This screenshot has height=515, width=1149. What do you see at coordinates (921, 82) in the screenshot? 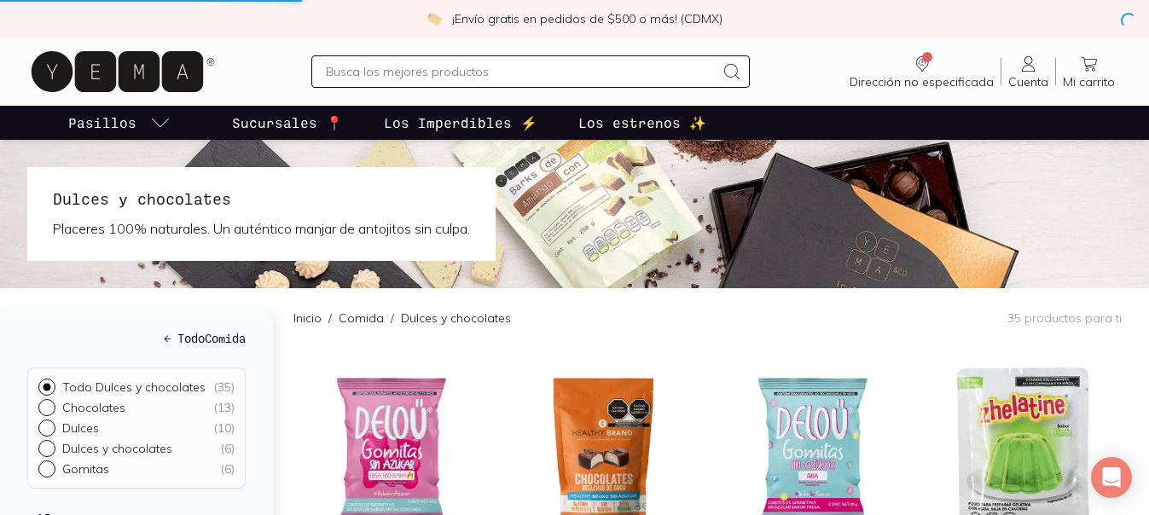
I see `span: Dirección no especificada` at bounding box center [921, 82].